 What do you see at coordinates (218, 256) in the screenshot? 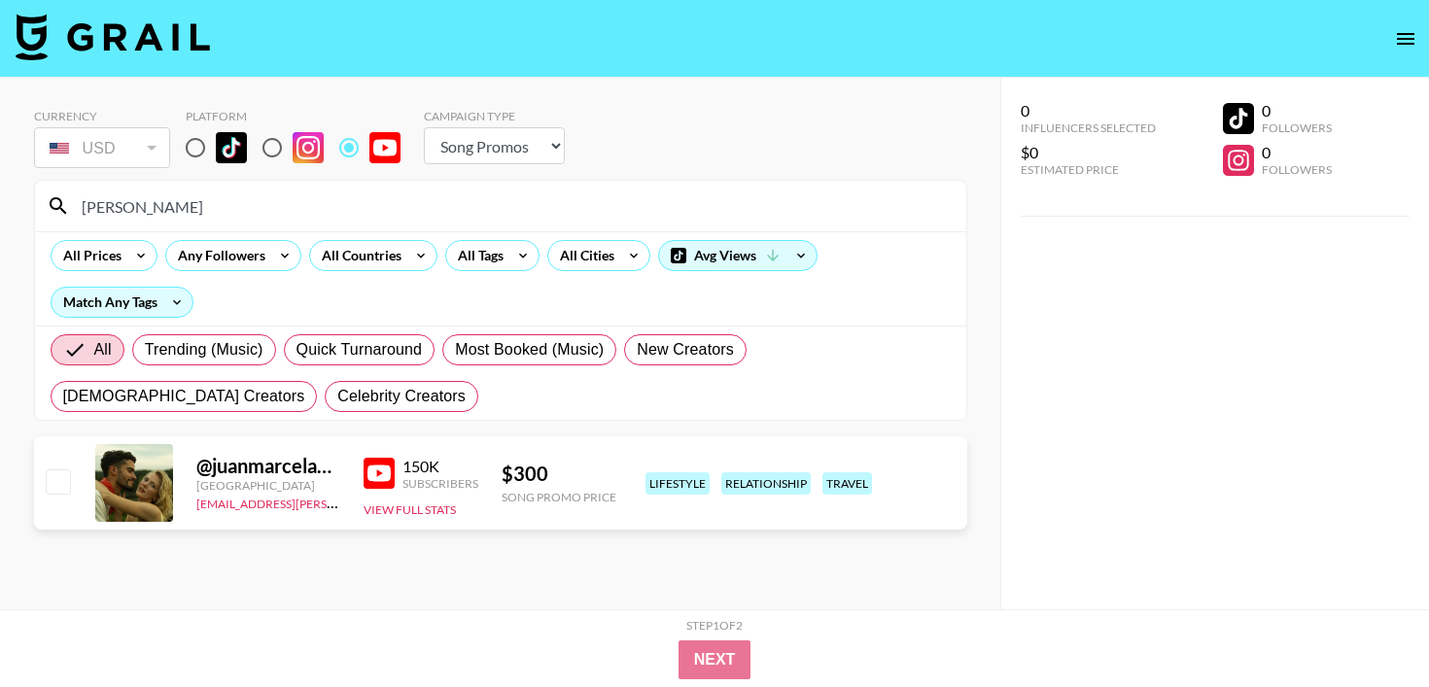
I see `div: Any Followers` at bounding box center [218, 256].